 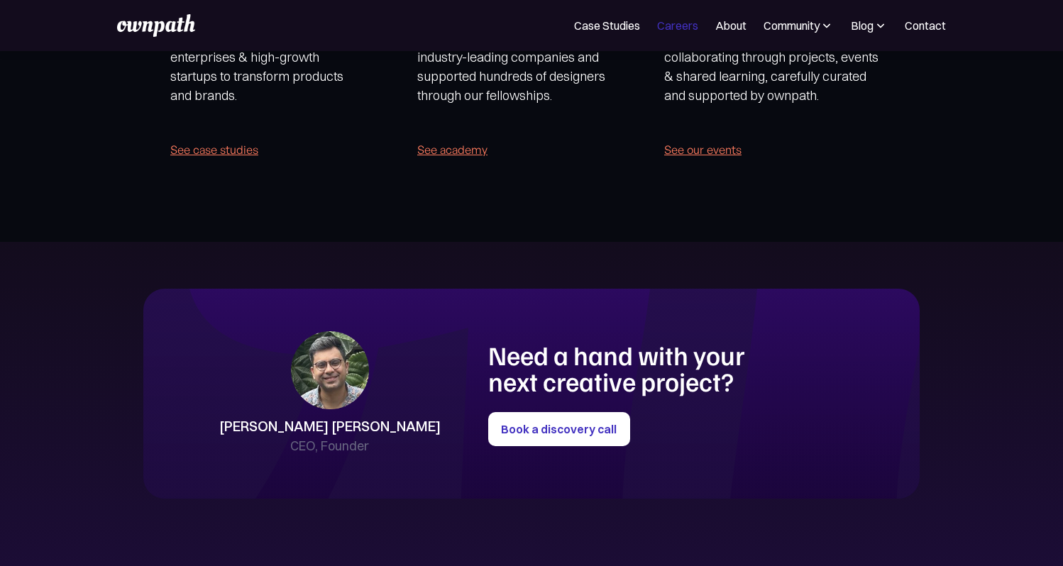 I want to click on a: See academy, so click(x=452, y=150).